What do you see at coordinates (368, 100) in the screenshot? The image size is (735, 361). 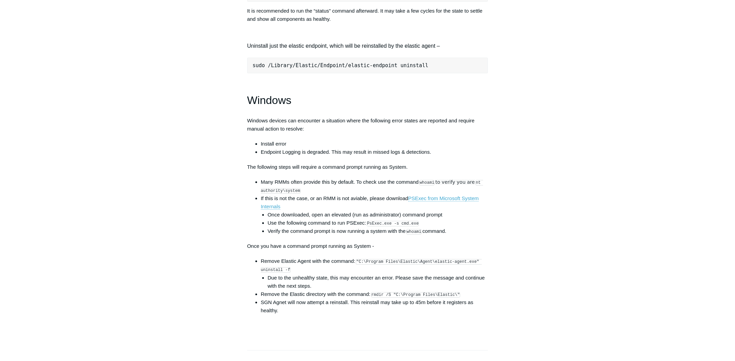 I see `h1: Windows` at bounding box center [368, 100].